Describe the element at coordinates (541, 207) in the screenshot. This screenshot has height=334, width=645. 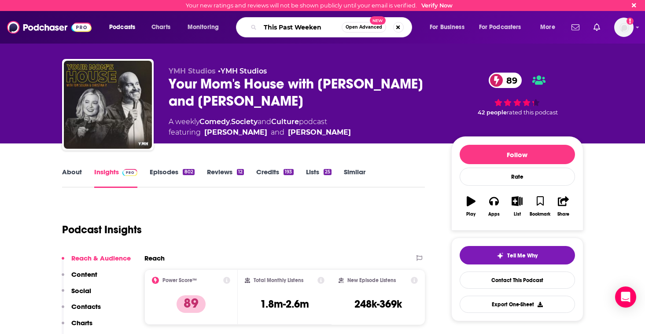
I see `button: Bookmark` at that location.